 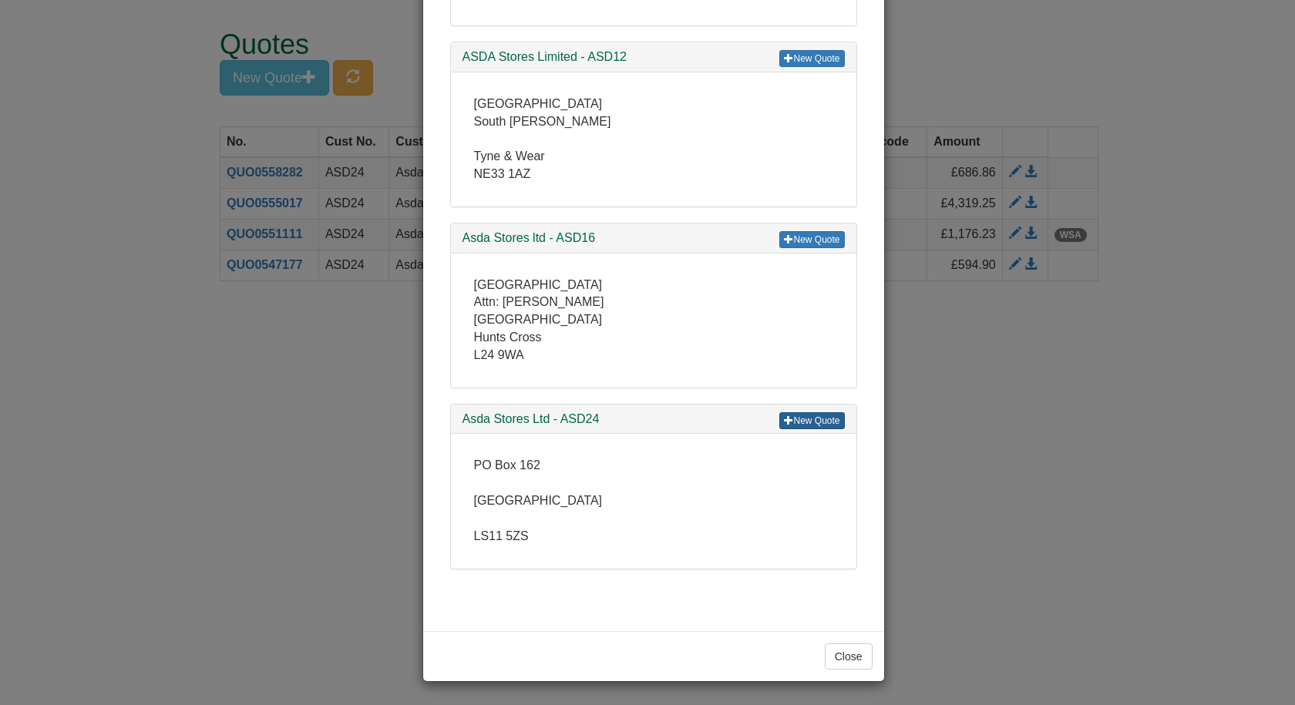 What do you see at coordinates (654, 238) in the screenshot?
I see `h3: Asda Stores ltd - ASD16` at bounding box center [654, 238].